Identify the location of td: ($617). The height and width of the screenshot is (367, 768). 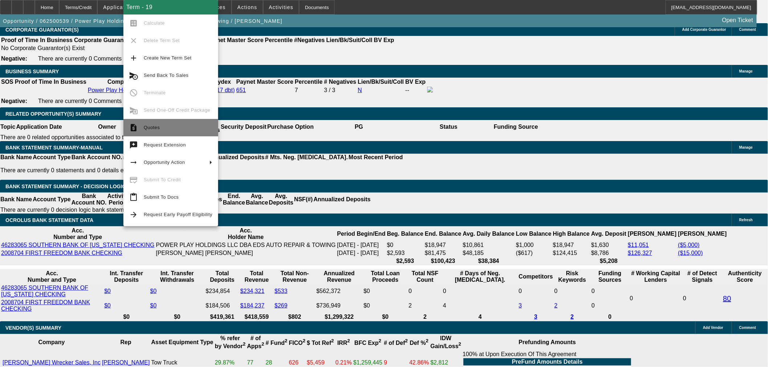
(534, 253).